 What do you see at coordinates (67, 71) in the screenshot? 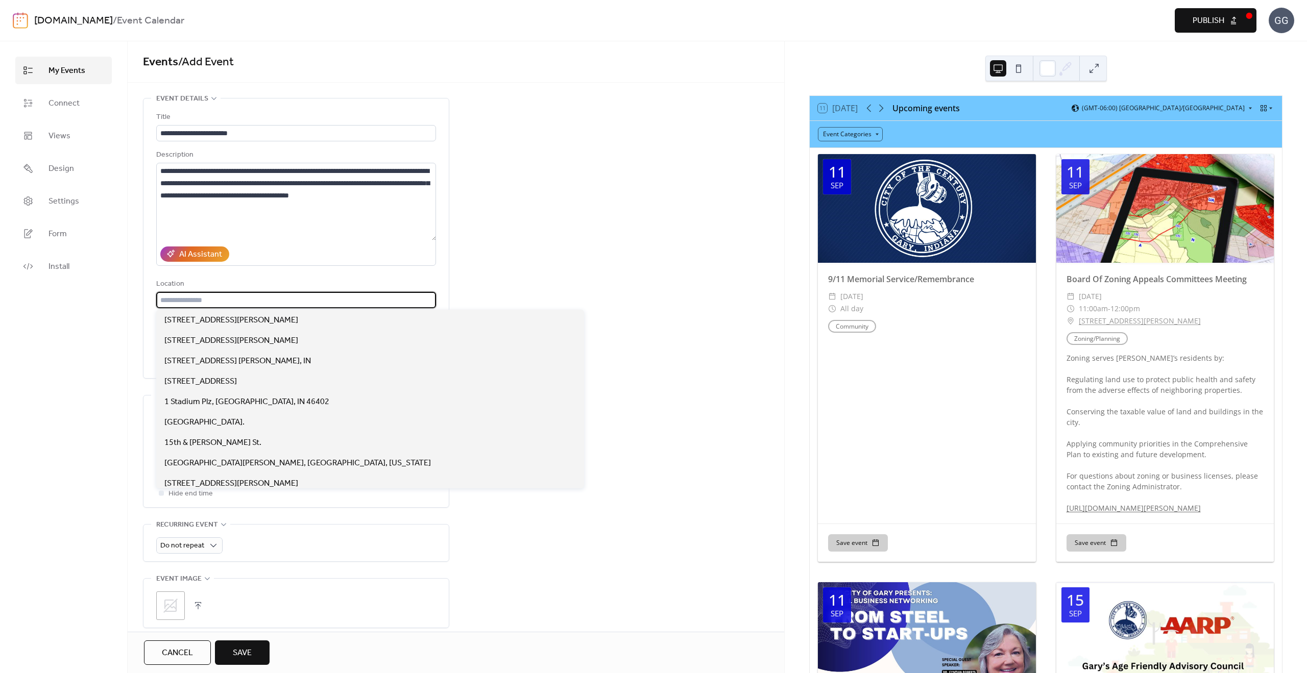
I see `span: My Events` at bounding box center [67, 71].